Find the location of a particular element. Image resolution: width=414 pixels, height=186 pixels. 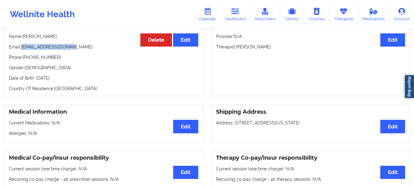

a: Admins is located at coordinates (292, 14).